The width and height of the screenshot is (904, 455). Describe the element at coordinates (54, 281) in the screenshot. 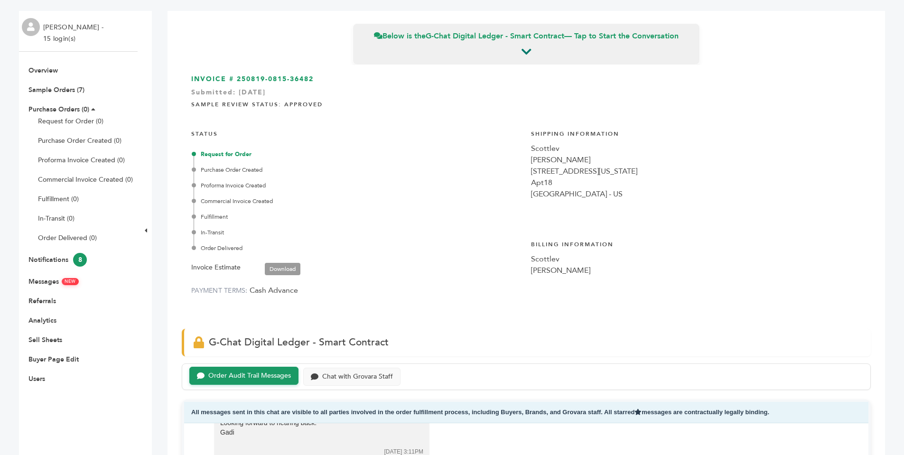

I see `a: MessagesNEW` at that location.